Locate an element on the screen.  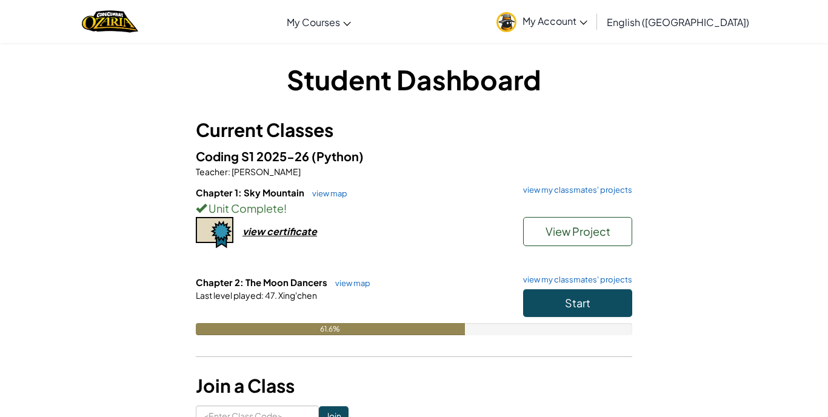
img: Home is located at coordinates (110, 21).